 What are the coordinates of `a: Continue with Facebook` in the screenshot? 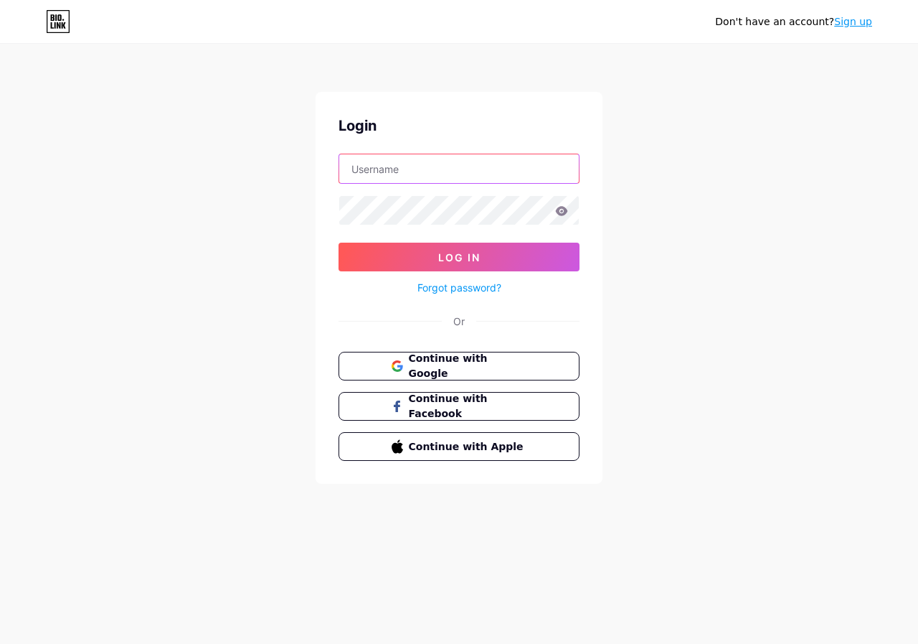 It's located at (459, 406).